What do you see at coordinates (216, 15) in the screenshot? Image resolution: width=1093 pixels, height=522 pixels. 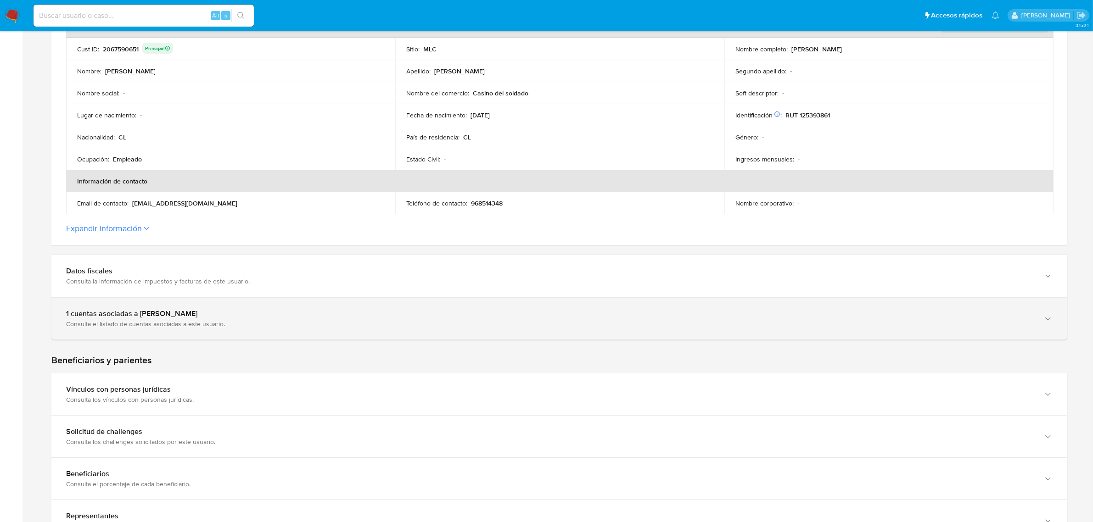 I see `span: Alt` at bounding box center [216, 15].